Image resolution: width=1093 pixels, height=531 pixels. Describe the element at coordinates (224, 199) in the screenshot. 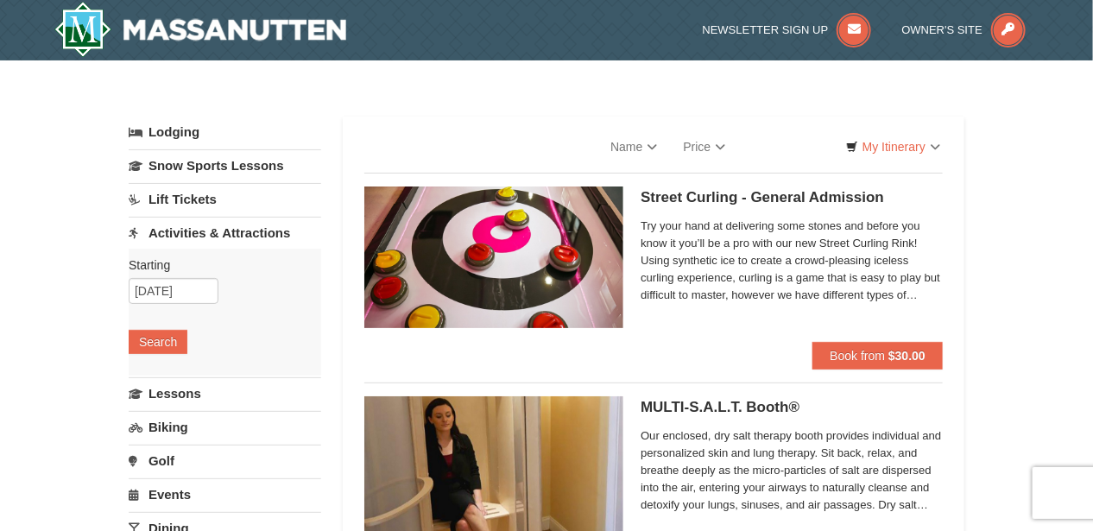

I see `a: Lift Tickets` at that location.